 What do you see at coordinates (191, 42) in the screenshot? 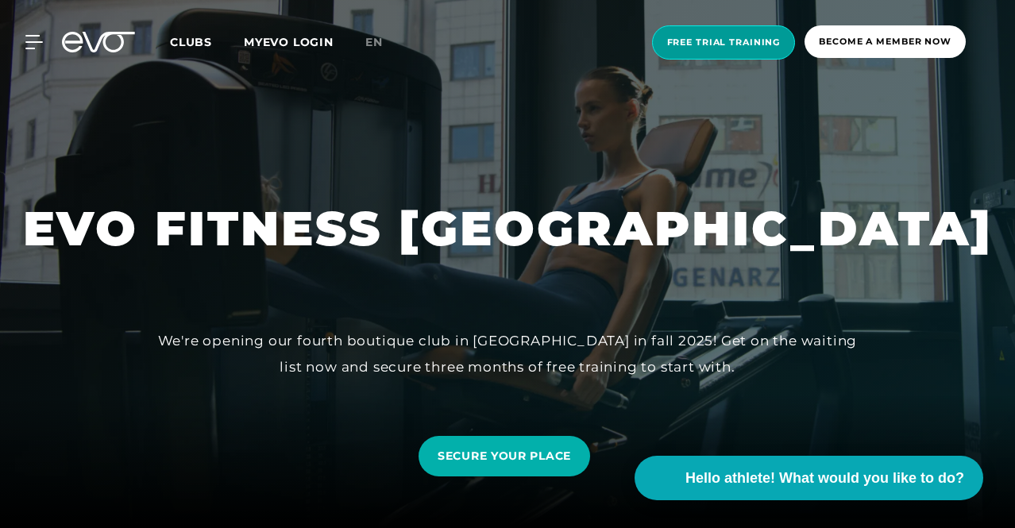
I see `font: Clubs` at bounding box center [191, 42].